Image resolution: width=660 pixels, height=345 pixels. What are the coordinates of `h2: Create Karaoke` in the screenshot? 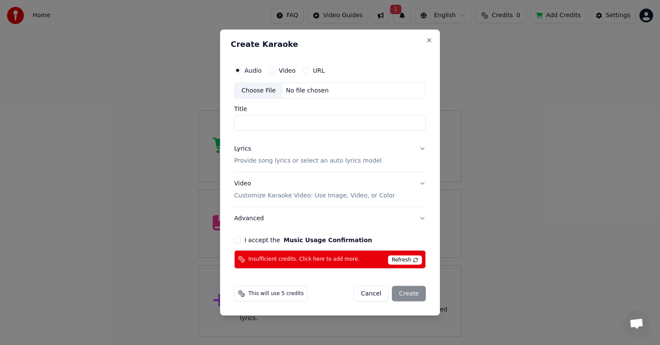 It's located at (330, 44).